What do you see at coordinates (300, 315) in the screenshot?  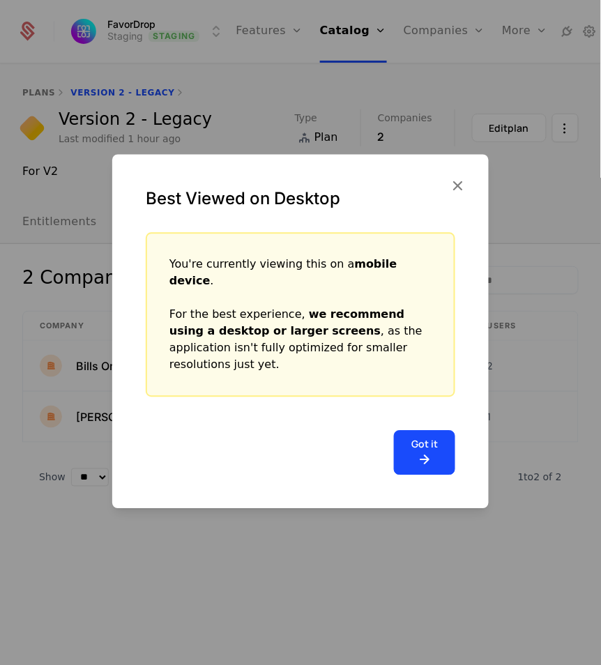 I see `div: You're currently viewing this on a . For the best experience, , as the application isn't fully op...` at bounding box center [300, 315].